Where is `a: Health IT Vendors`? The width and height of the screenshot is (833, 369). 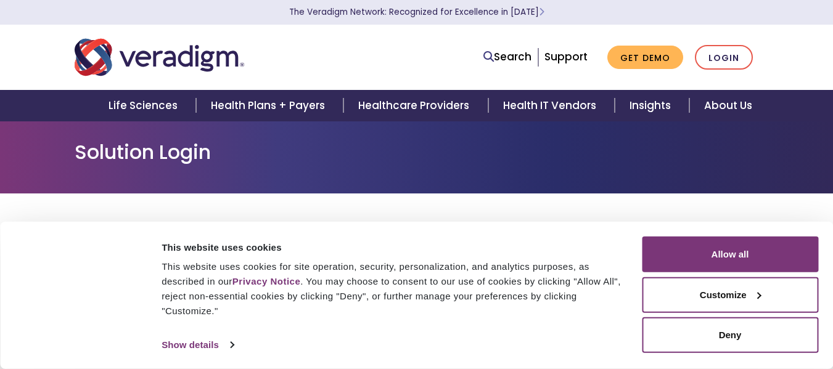
a: Health IT Vendors is located at coordinates (551, 105).